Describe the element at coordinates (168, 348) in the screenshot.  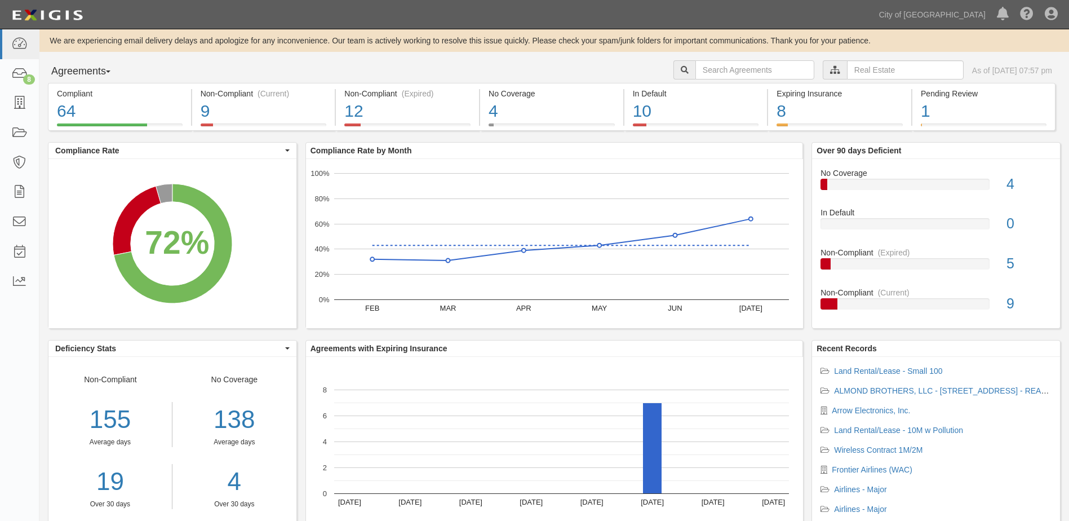
I see `span: Deficiency Stats` at that location.